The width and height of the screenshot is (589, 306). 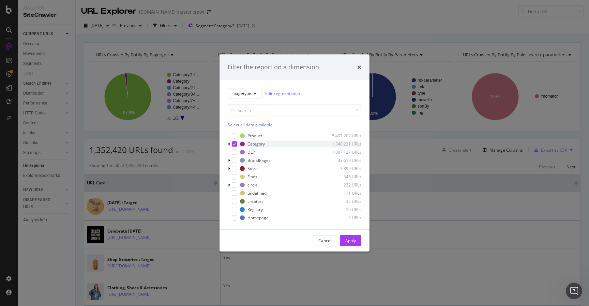 What do you see at coordinates (345, 217) in the screenshot?
I see `div: 2 URLs` at bounding box center [345, 217].